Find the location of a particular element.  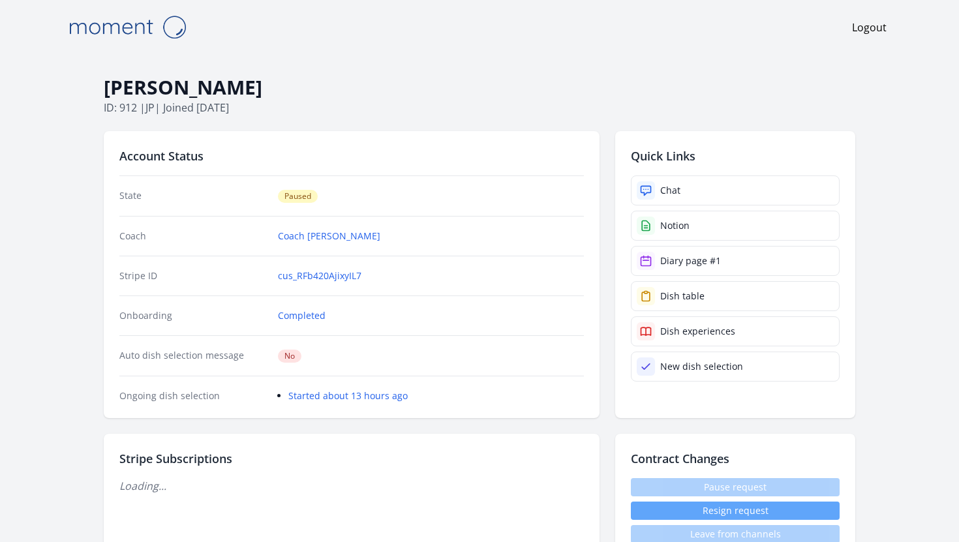

a: New dish selection is located at coordinates (735, 367).